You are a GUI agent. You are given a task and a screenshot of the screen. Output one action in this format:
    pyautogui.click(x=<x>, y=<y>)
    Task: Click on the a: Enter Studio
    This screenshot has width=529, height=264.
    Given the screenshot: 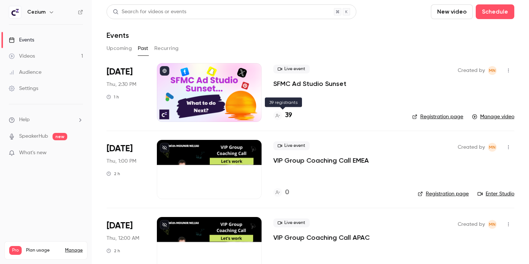 What is the action you would take?
    pyautogui.click(x=496, y=194)
    